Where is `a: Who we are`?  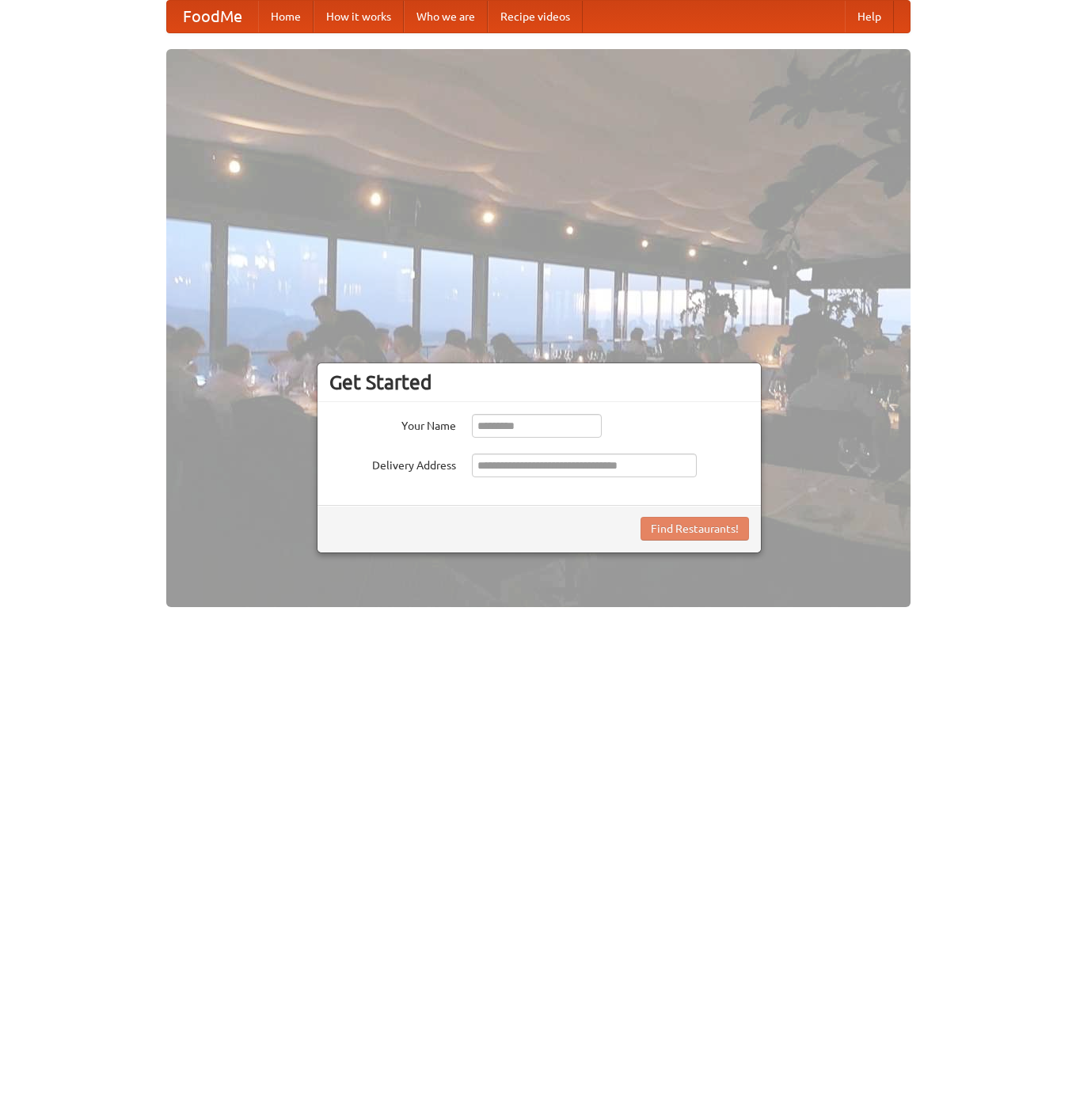 a: Who we are is located at coordinates (446, 17).